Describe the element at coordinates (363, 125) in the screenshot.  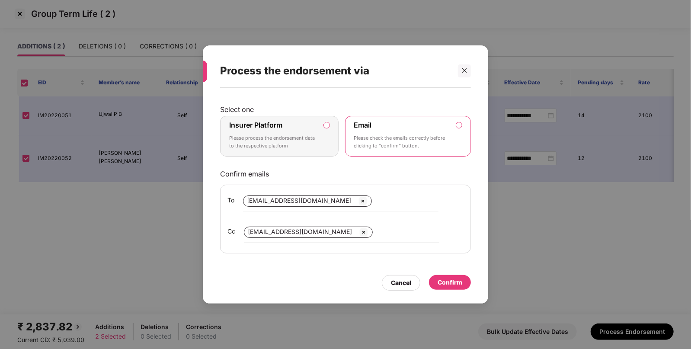
I see `label: Email` at that location.